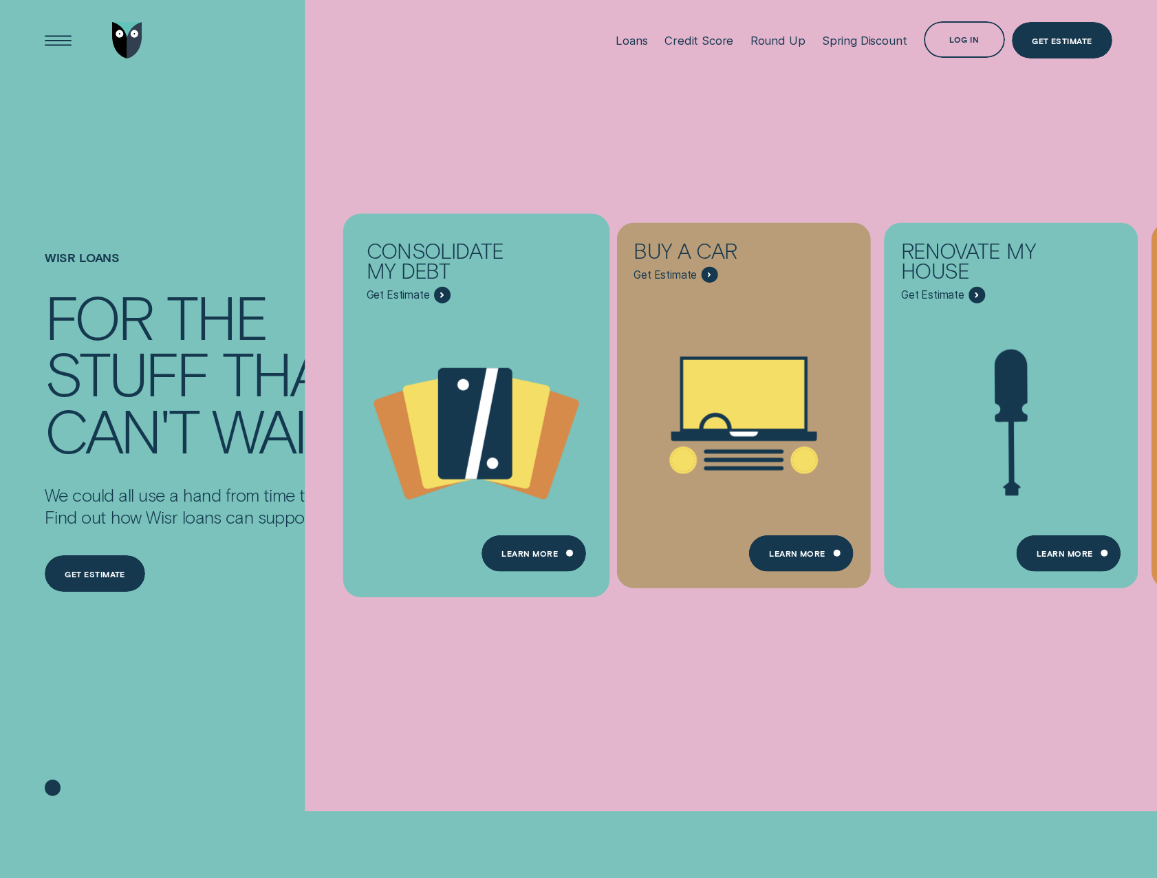  What do you see at coordinates (273, 429) in the screenshot?
I see `div: wait` at bounding box center [273, 429].